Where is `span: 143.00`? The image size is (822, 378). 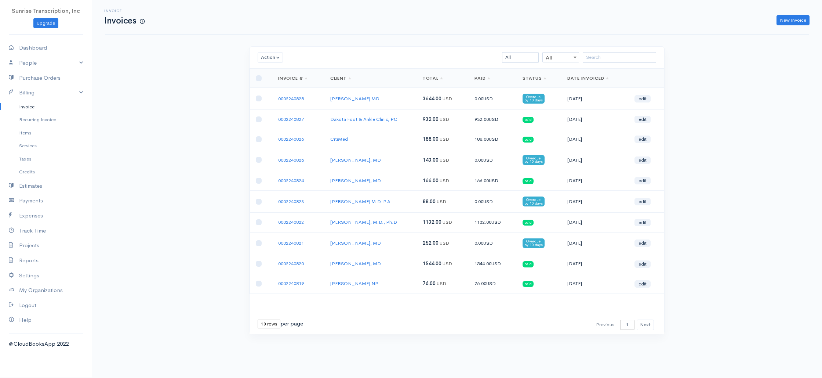 span: 143.00 is located at coordinates (431, 160).